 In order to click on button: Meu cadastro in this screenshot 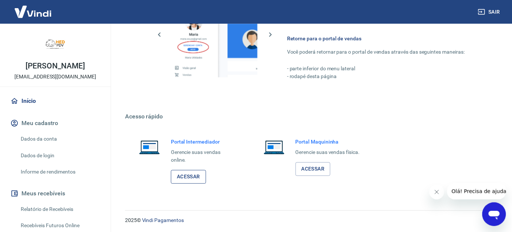, I will do `click(55, 123)`.